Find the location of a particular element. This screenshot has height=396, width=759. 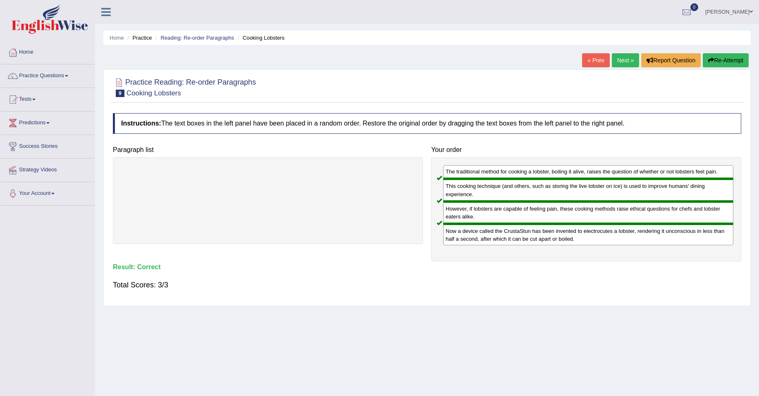

h4: Paragraph list is located at coordinates (268, 150).